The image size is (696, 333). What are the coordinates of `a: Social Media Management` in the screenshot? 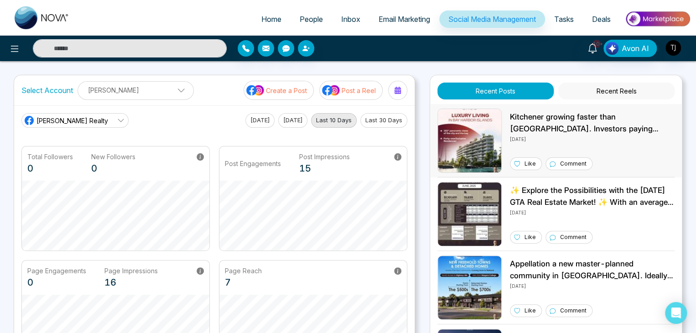 It's located at (492, 19).